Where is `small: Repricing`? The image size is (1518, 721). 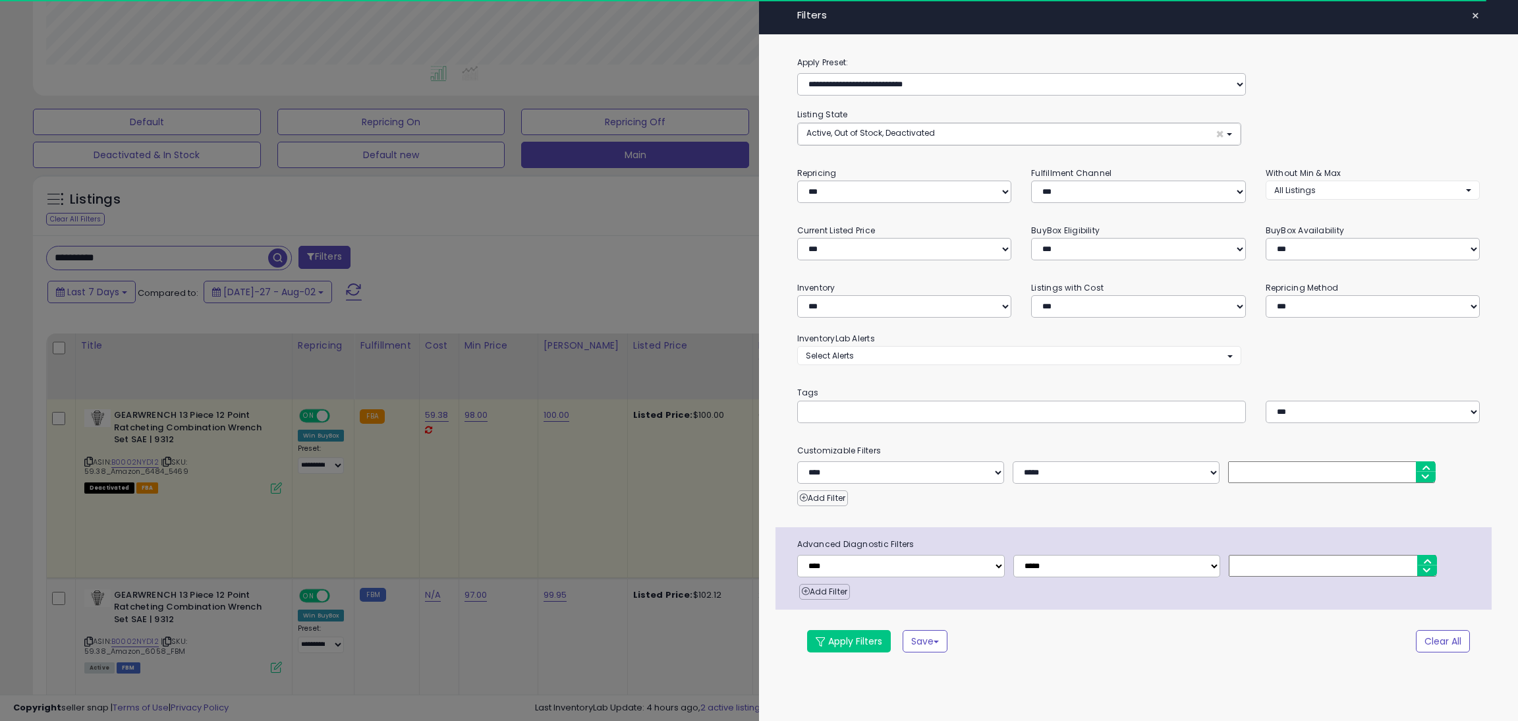
small: Repricing is located at coordinates (817, 173).